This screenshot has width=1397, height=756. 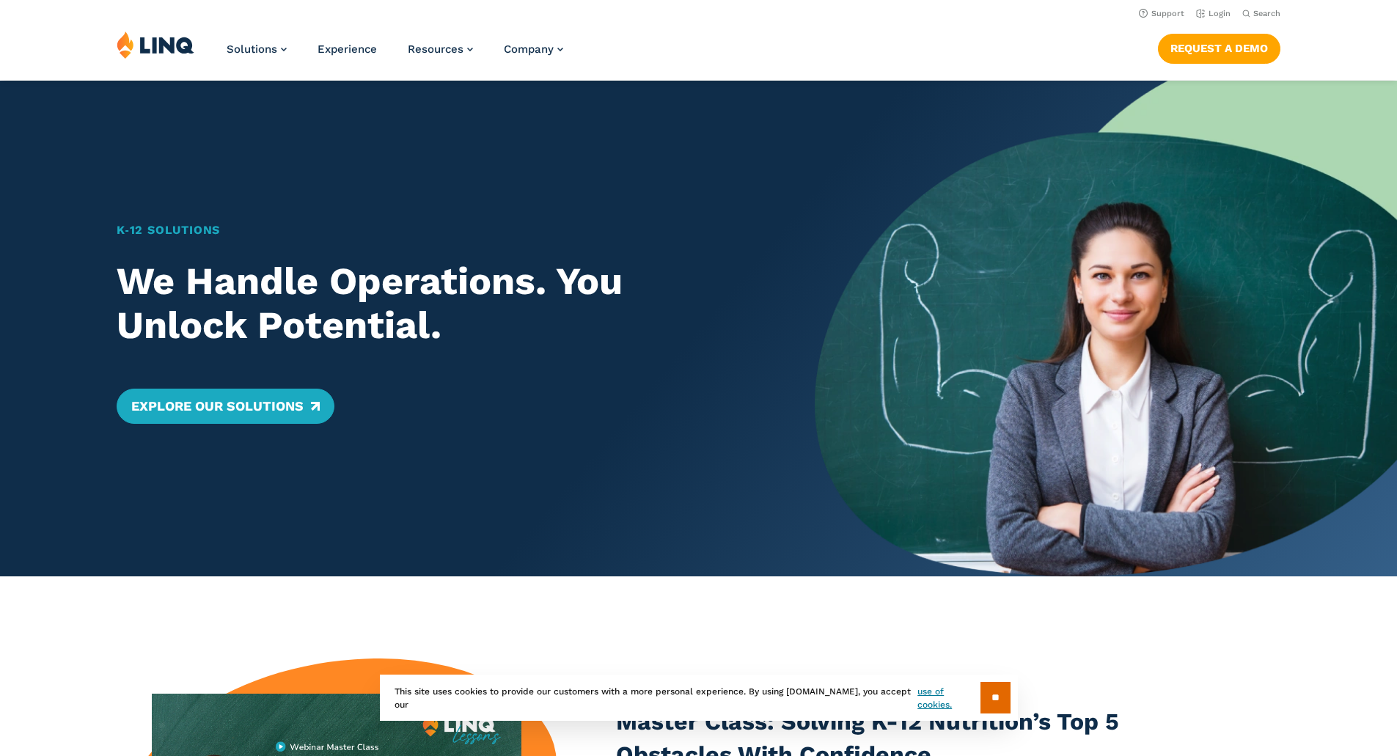 I want to click on span: Solutions, so click(x=252, y=49).